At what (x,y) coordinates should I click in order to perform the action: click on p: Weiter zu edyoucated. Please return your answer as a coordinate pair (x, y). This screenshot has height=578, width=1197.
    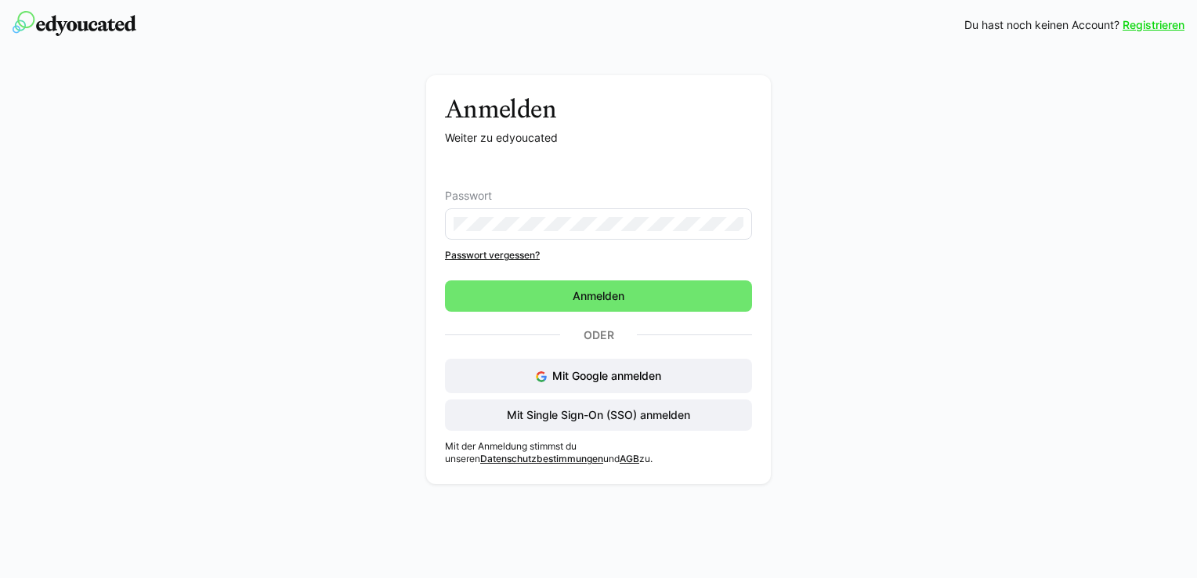
    Looking at the image, I should click on (599, 138).